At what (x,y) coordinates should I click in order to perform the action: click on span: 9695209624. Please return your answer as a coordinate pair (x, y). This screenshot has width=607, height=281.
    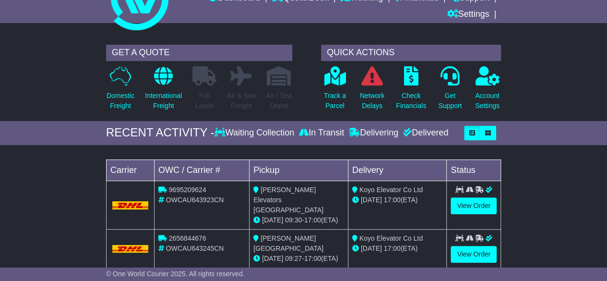
    Looking at the image, I should click on (188, 190).